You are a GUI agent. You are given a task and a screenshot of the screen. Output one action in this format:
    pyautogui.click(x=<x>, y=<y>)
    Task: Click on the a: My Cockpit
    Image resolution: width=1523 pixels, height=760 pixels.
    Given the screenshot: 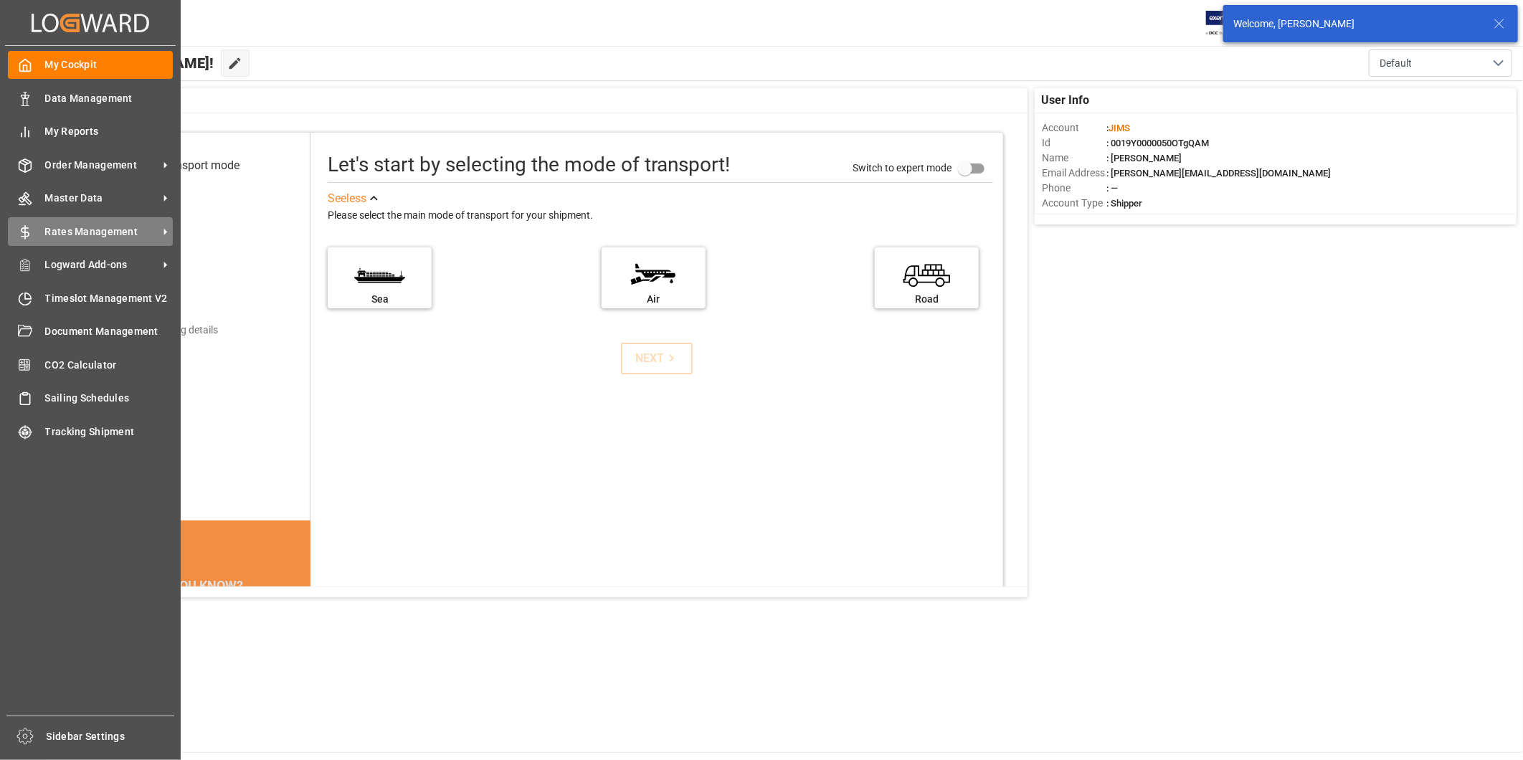 What is the action you would take?
    pyautogui.click(x=90, y=65)
    